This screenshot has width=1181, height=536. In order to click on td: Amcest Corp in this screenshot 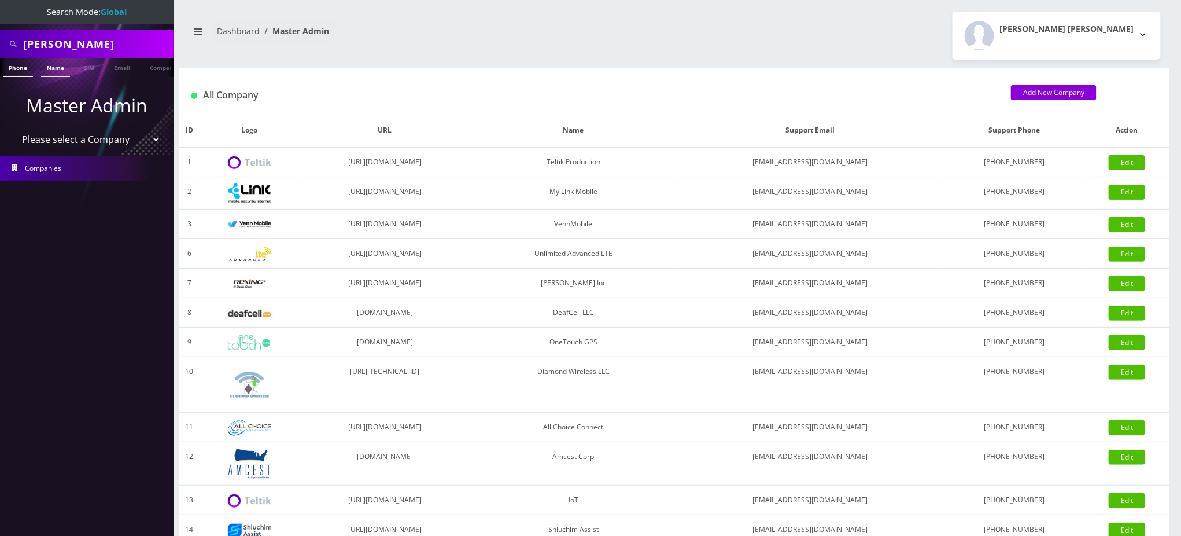, I will do `click(573, 463)`.